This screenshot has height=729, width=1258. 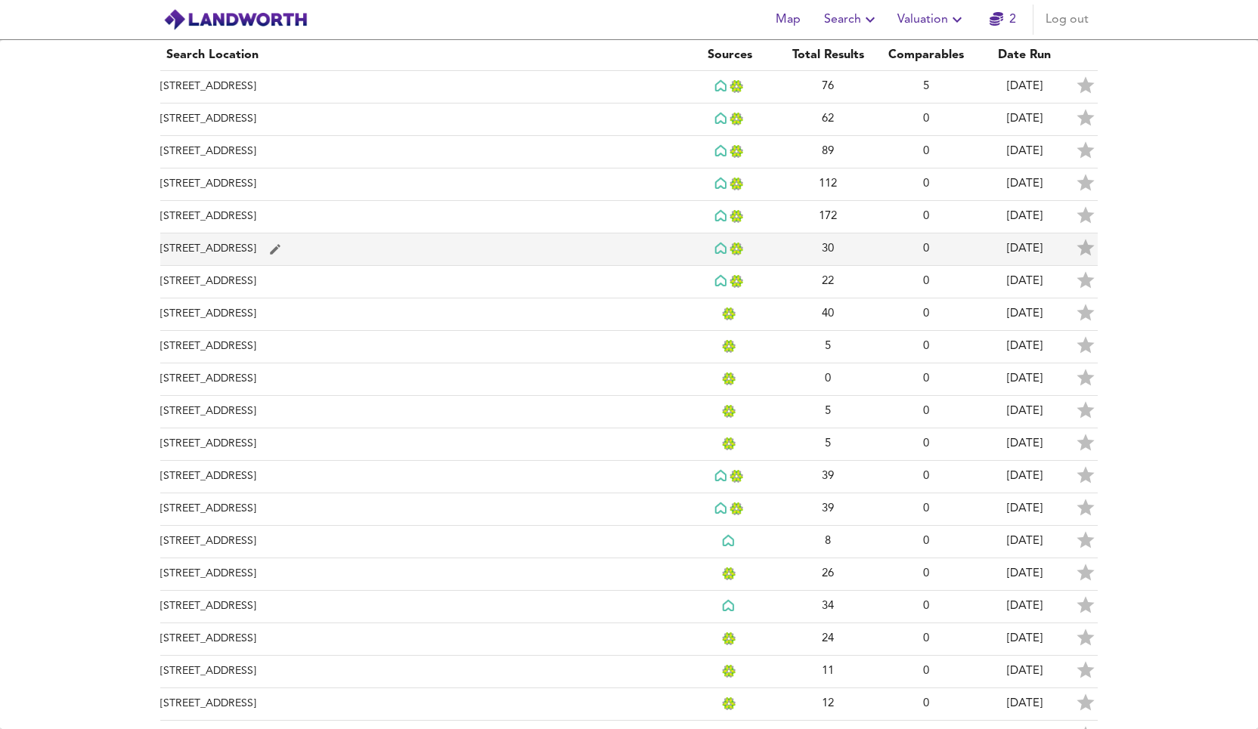 What do you see at coordinates (828, 575) in the screenshot?
I see `td: 26` at bounding box center [828, 575].